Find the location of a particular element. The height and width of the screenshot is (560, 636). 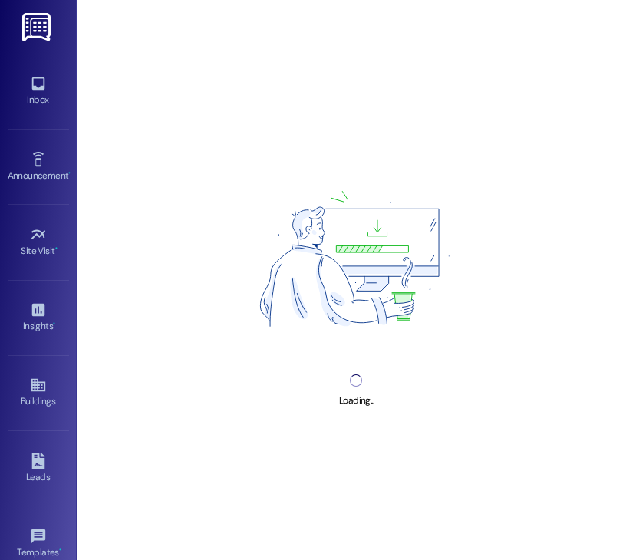

a: Insights • is located at coordinates (38, 318).